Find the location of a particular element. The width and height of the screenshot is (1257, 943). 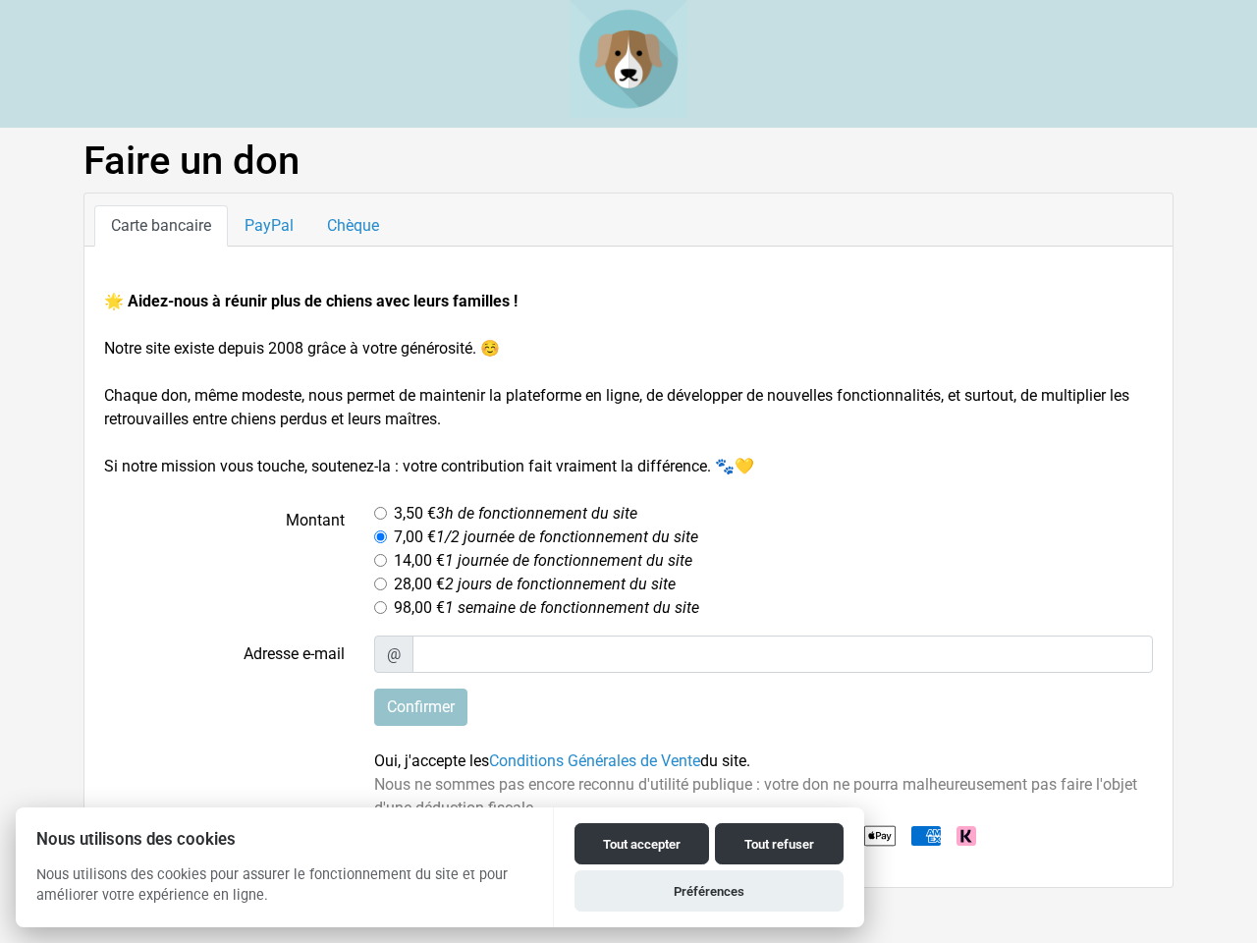

label: Montant is located at coordinates (224, 561).